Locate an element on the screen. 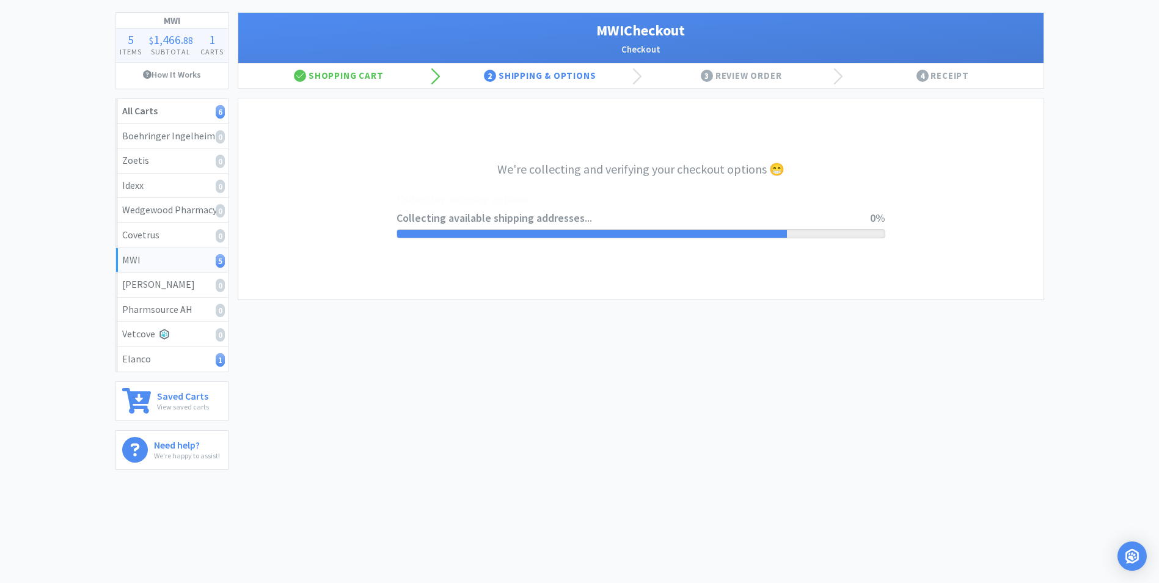 The width and height of the screenshot is (1159, 583). span: 1 is located at coordinates (212, 39).